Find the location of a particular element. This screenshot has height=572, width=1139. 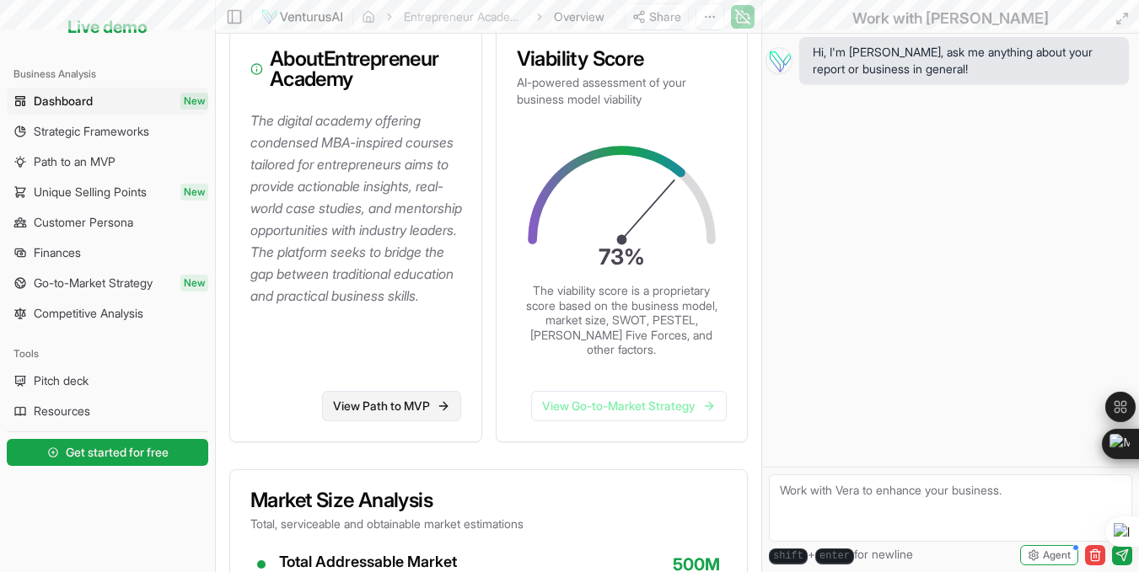

div: Total Addressable Market is located at coordinates (437, 562).